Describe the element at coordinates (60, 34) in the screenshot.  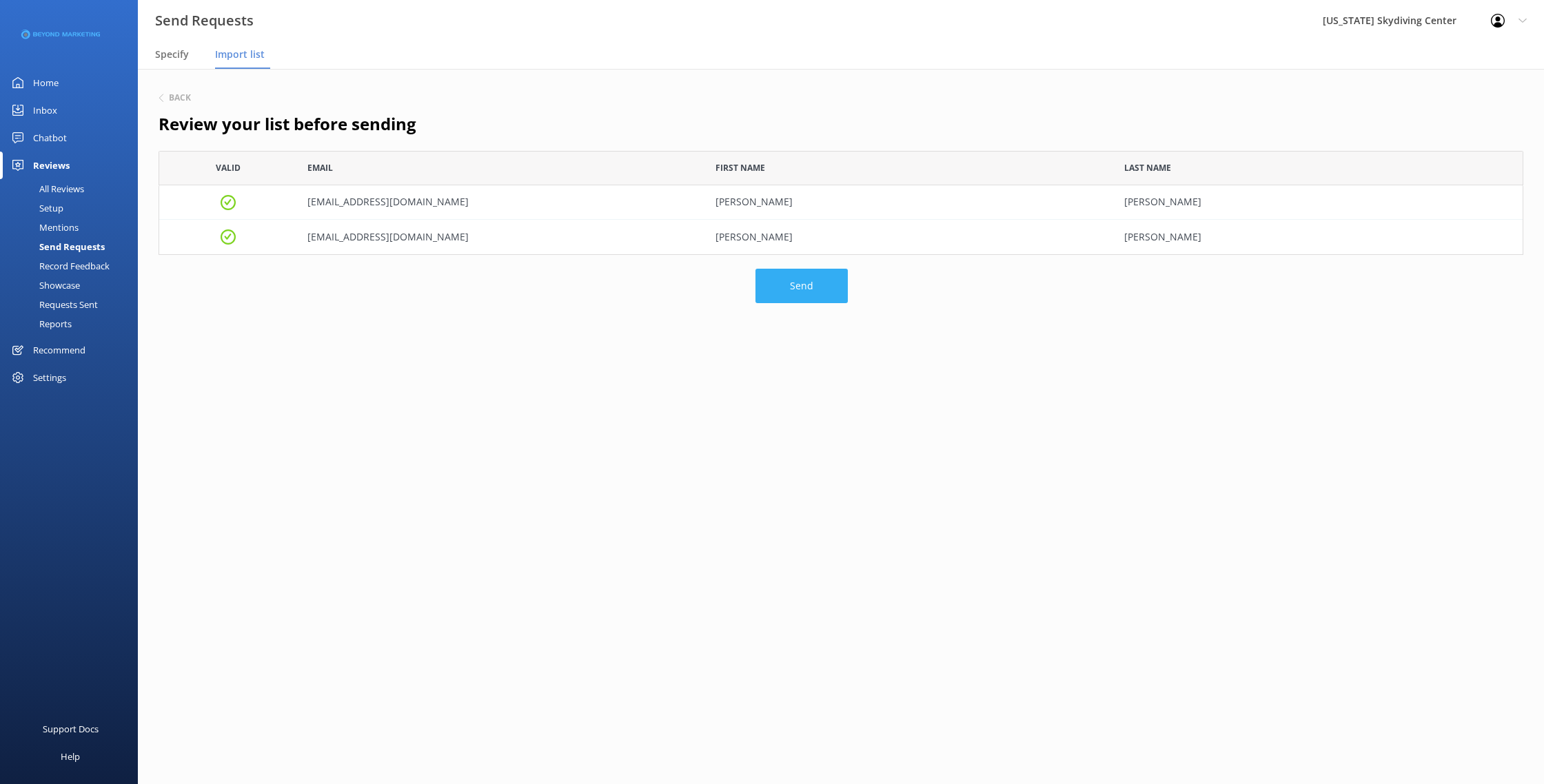
I see `img: 3-1676954853.png` at that location.